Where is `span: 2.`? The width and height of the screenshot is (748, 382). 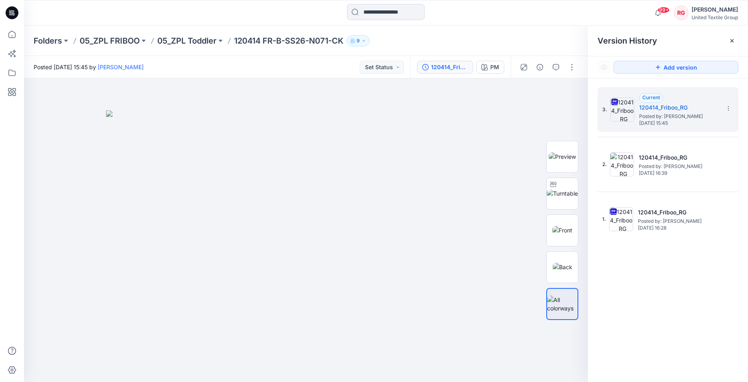
span: 2. is located at coordinates (605, 165).